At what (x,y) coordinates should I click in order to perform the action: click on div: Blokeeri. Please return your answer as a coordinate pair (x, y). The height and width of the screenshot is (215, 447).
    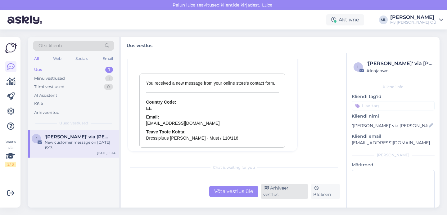
    Looking at the image, I should click on (325, 191).